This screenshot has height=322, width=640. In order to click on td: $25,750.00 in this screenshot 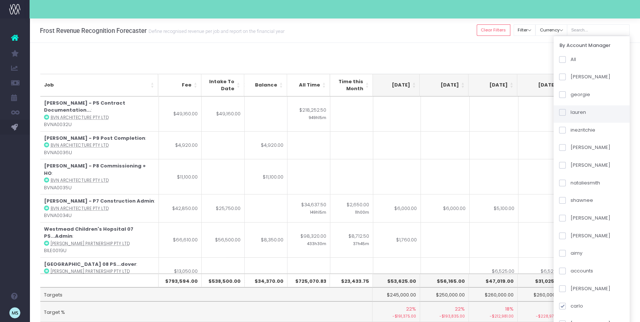, I will do `click(223, 208)`.